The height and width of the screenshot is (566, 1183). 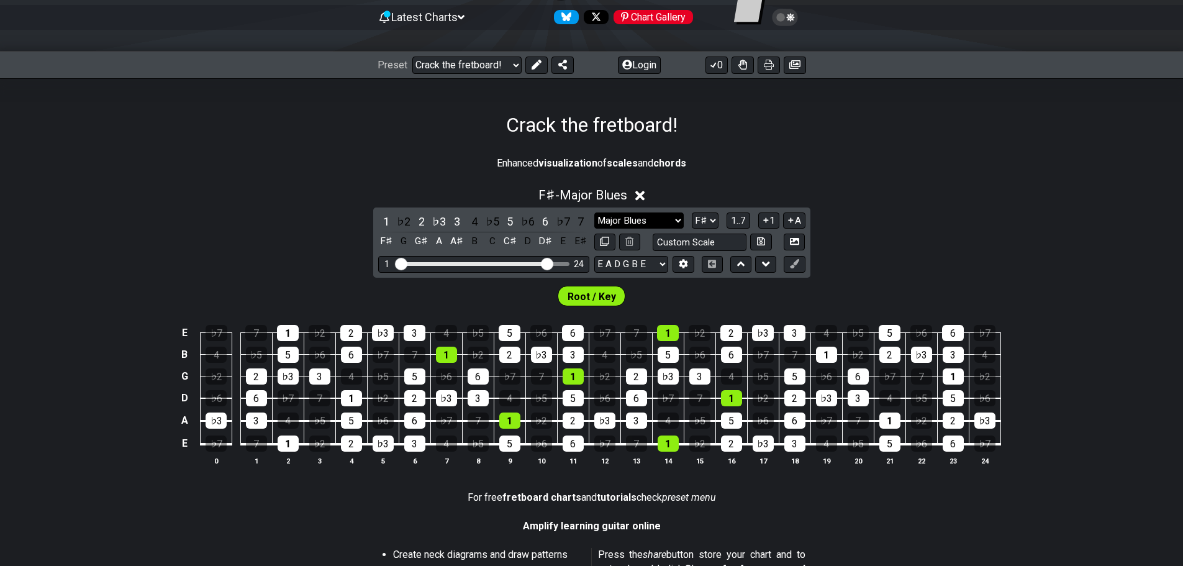 I want to click on span: First enable full edit mode to edit, so click(x=592, y=296).